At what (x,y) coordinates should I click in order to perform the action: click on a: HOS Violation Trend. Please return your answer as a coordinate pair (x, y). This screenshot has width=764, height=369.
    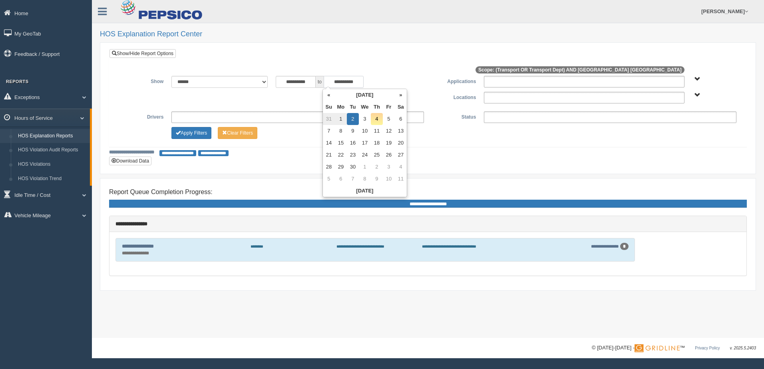
    Looking at the image, I should click on (52, 179).